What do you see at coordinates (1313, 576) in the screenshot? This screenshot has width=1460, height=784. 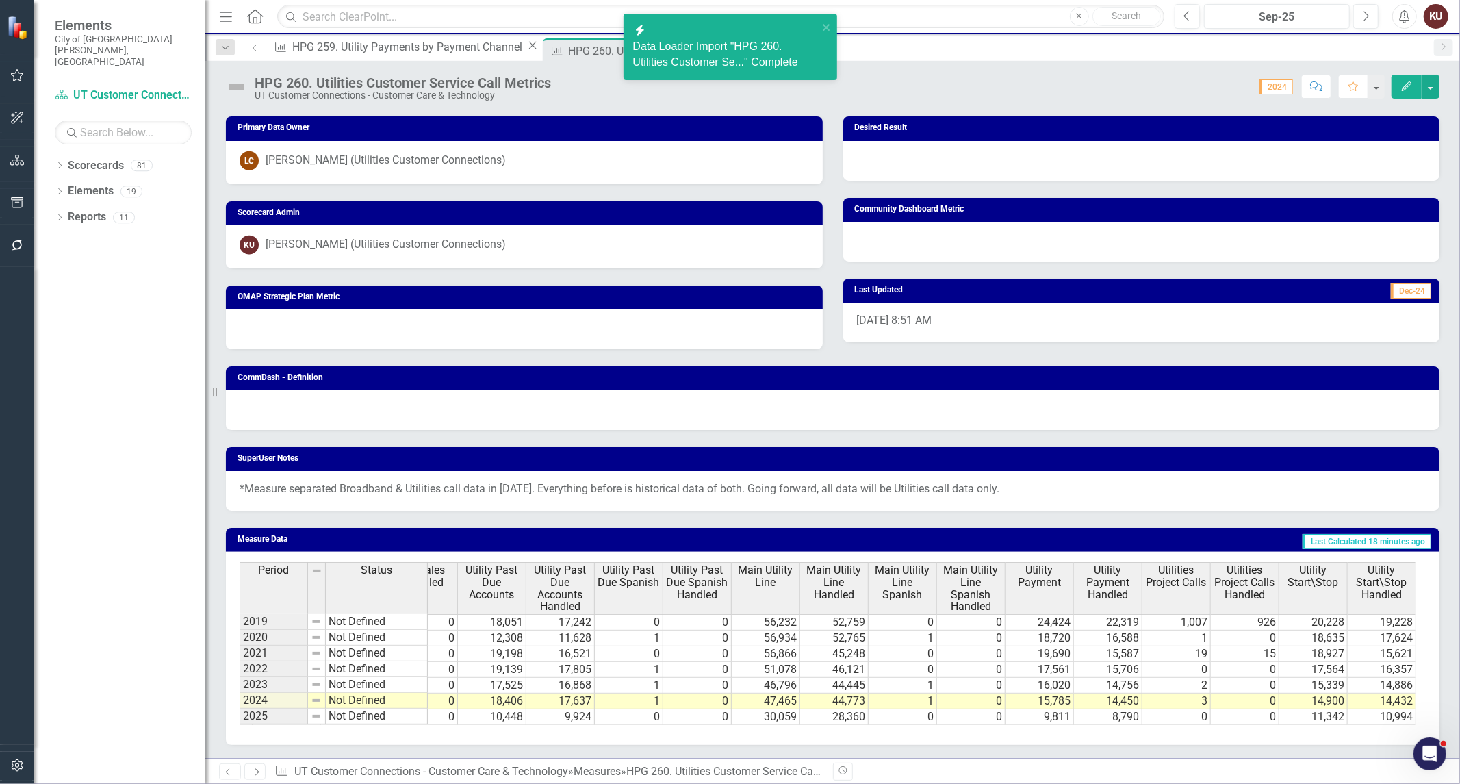 I see `span: Utility Start\Stop` at bounding box center [1313, 576].